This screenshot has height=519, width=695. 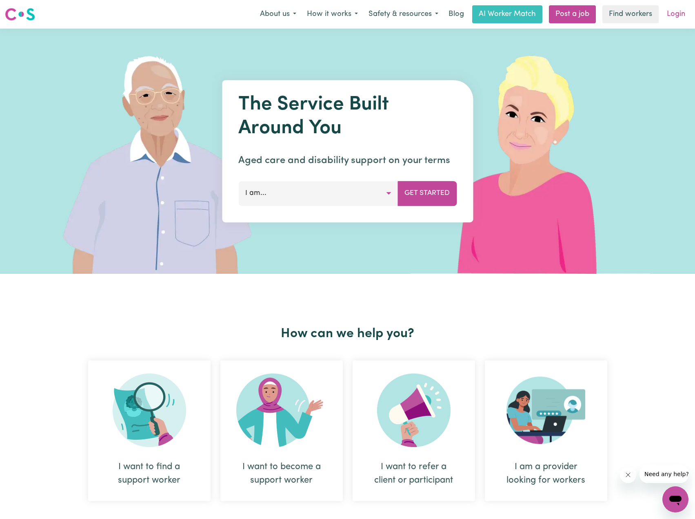 I want to click on a: Careseekers logo, so click(x=20, y=14).